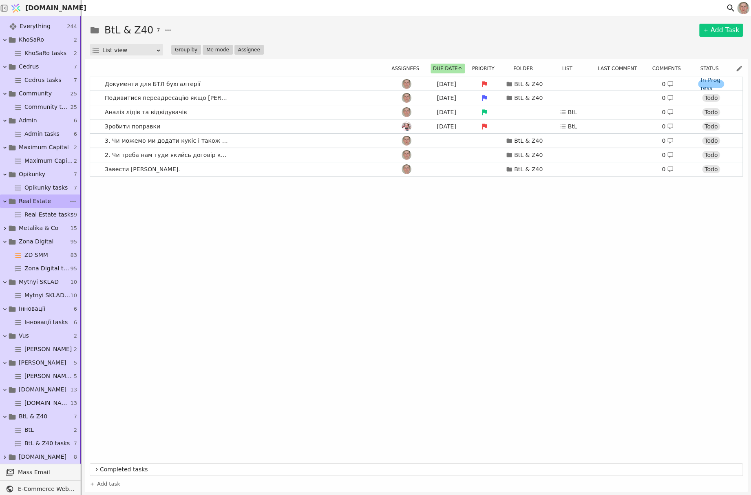 This screenshot has width=751, height=495. Describe the element at coordinates (569, 68) in the screenshot. I see `div: List` at that location.